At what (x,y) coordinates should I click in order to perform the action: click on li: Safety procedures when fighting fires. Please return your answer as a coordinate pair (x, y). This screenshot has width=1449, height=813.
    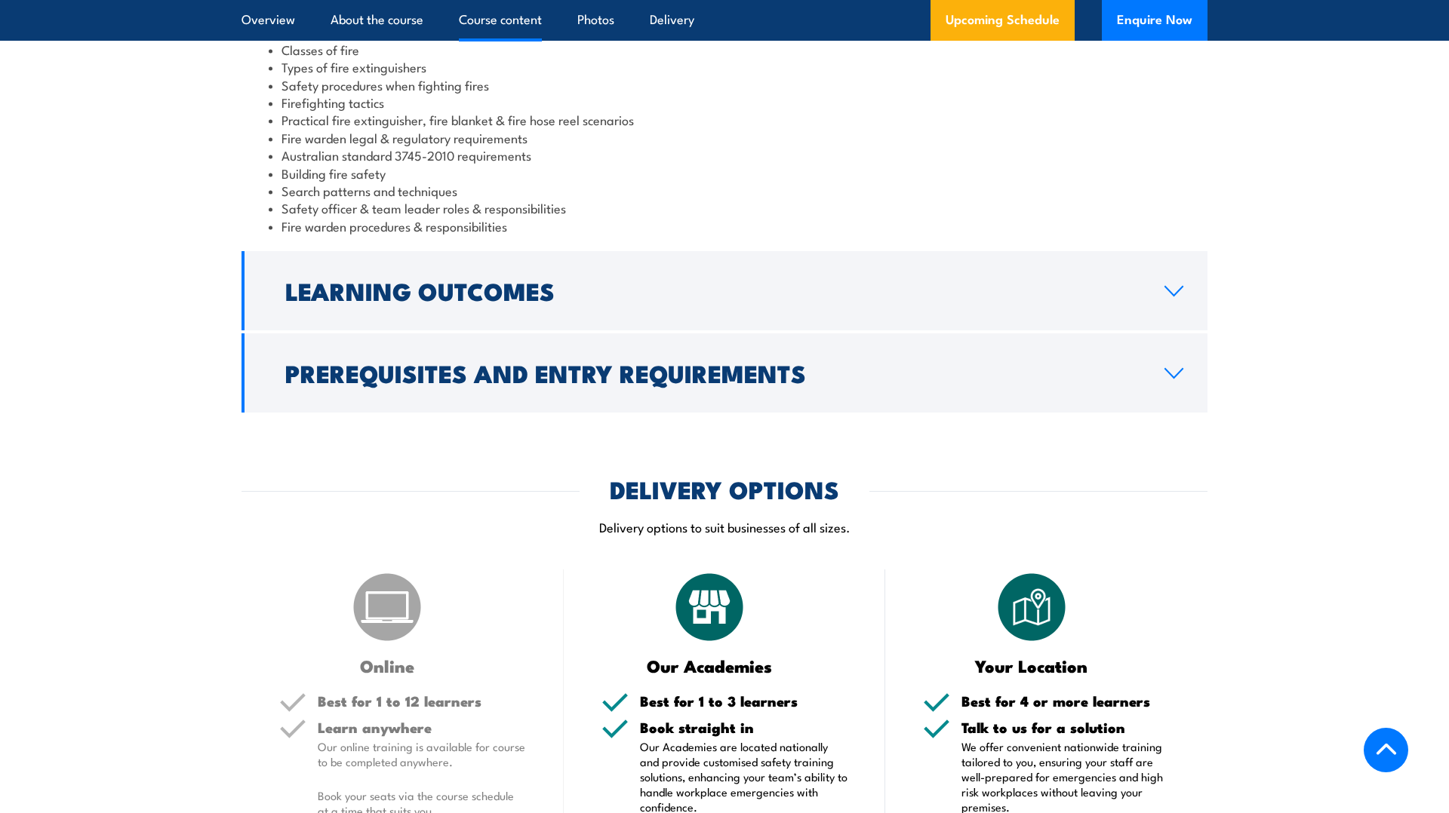
    Looking at the image, I should click on (724, 85).